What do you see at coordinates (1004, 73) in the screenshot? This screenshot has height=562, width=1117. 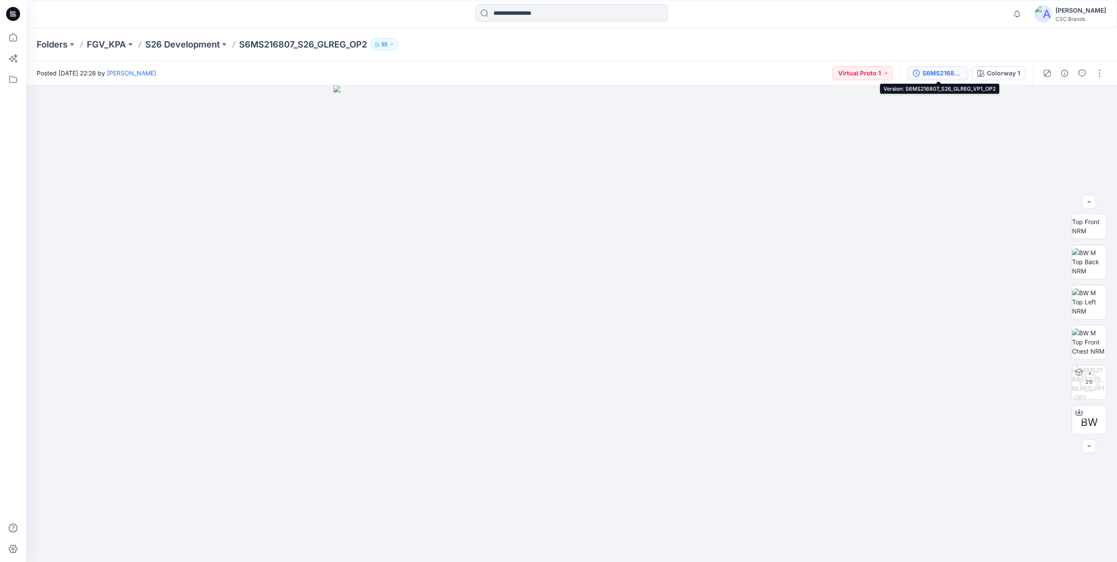 I see `div: Colorway 1` at bounding box center [1004, 73].